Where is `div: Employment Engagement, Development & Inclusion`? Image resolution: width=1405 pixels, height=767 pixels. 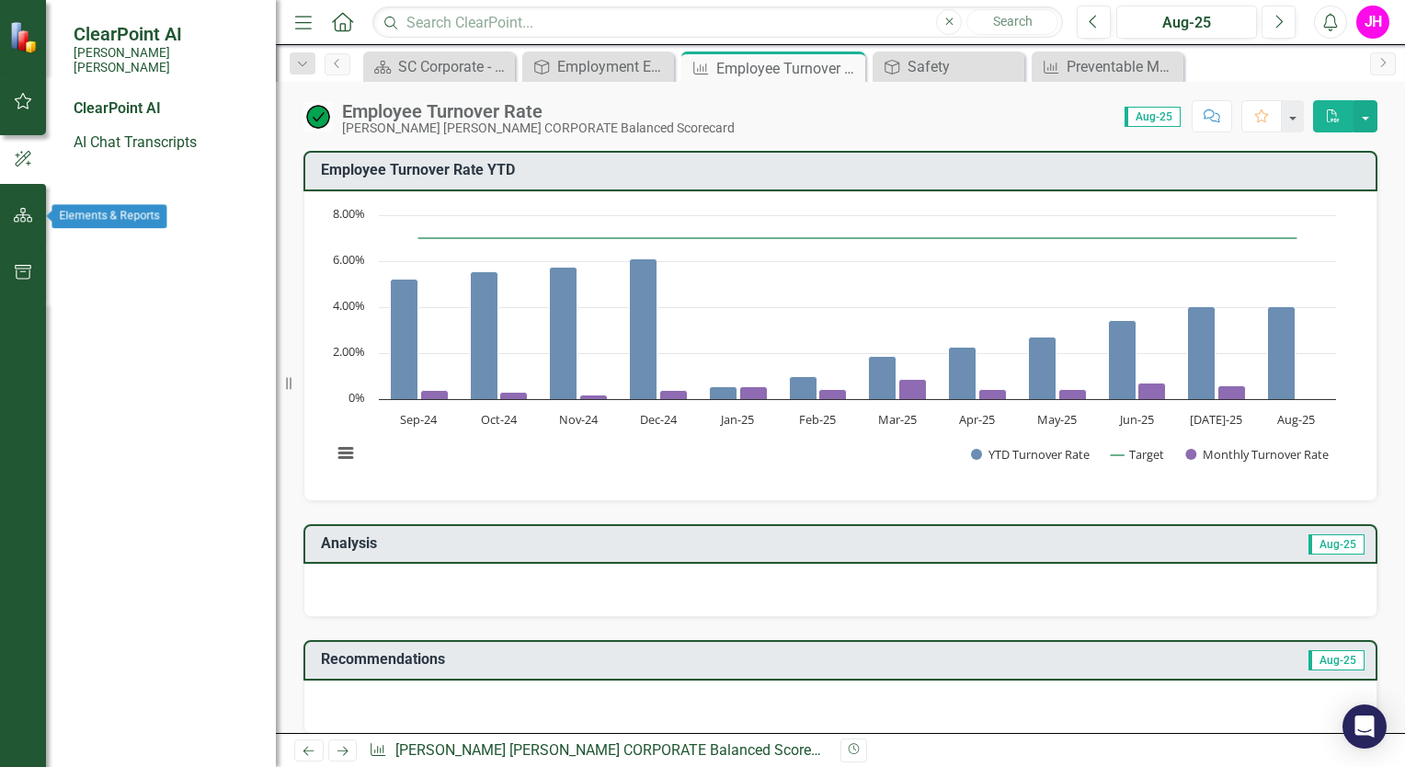 div: Employment Engagement, Development & Inclusion is located at coordinates (613, 66).